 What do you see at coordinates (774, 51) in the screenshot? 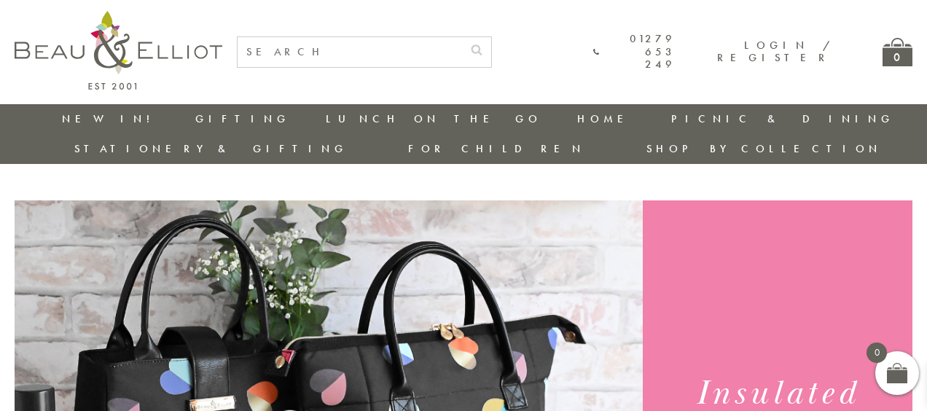
I see `a: Login / Register` at bounding box center [774, 51].